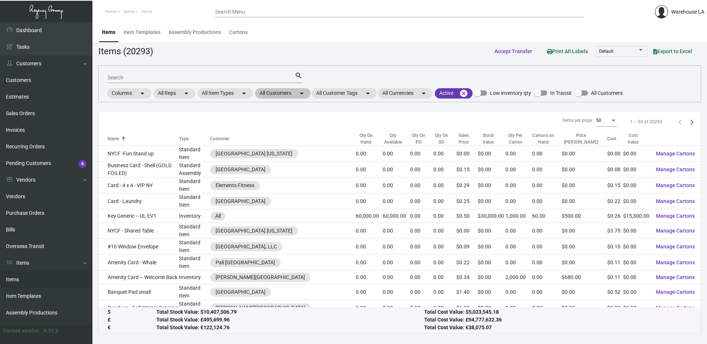 The width and height of the screenshot is (707, 344). I want to click on div: Assembly Productions, so click(195, 32).